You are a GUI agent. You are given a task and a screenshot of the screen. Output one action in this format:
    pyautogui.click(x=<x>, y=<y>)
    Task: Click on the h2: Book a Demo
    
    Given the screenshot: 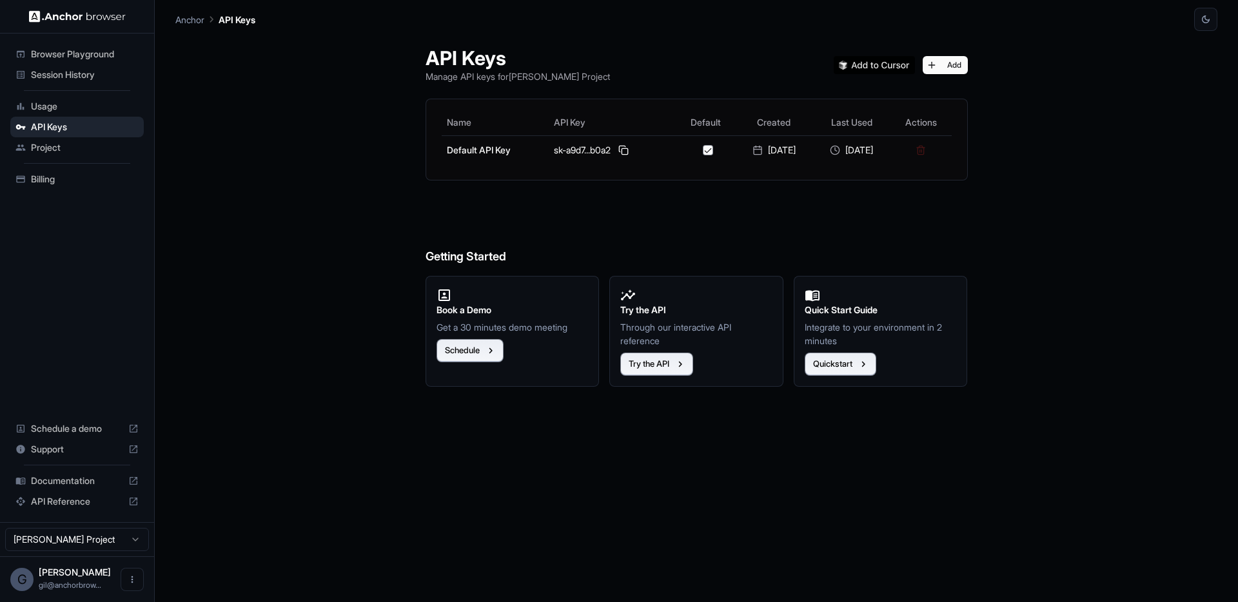 What is the action you would take?
    pyautogui.click(x=513, y=310)
    